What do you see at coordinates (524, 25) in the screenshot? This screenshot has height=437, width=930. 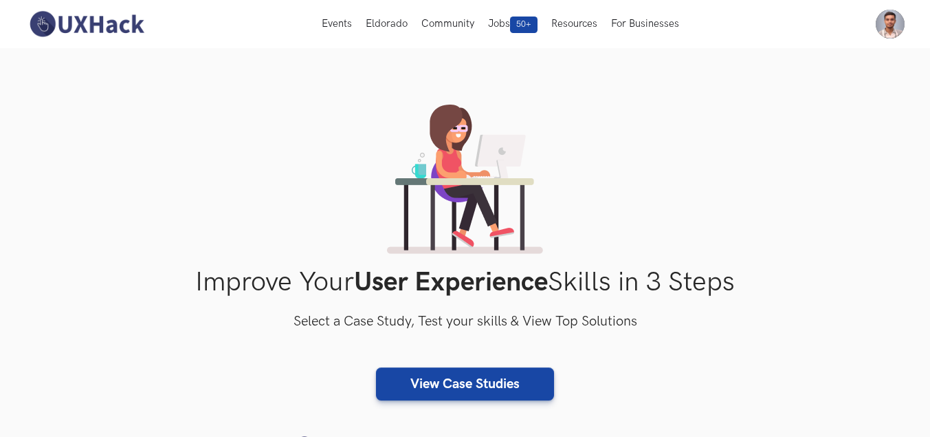 I see `span: 50+` at bounding box center [524, 25].